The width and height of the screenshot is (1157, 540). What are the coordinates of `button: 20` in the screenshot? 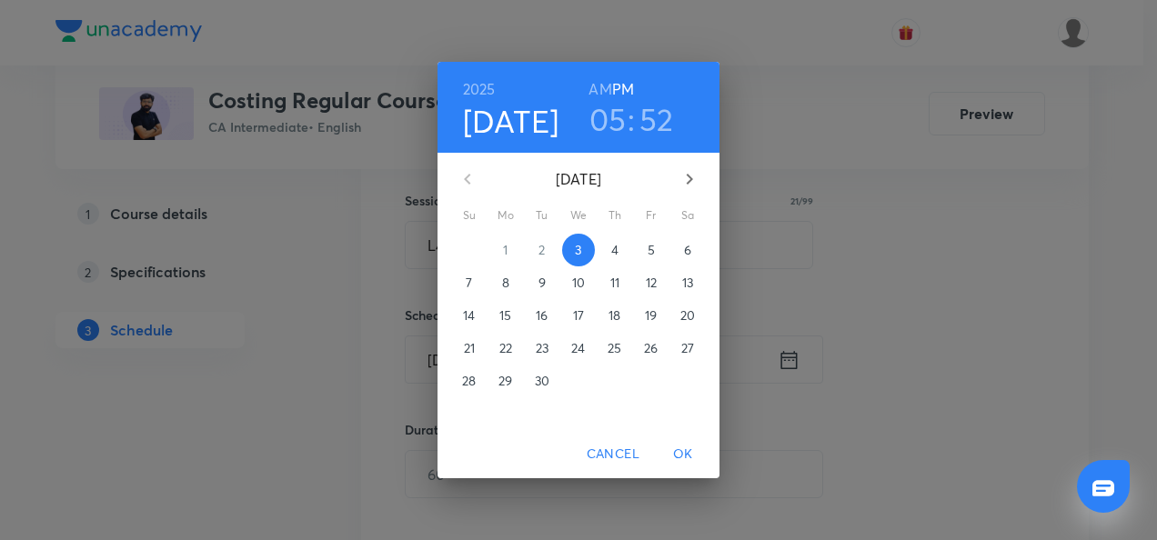 It's located at (688, 316).